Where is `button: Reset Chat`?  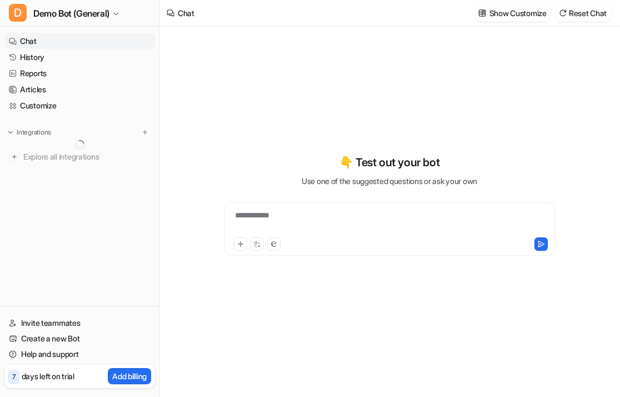
button: Reset Chat is located at coordinates (584, 13).